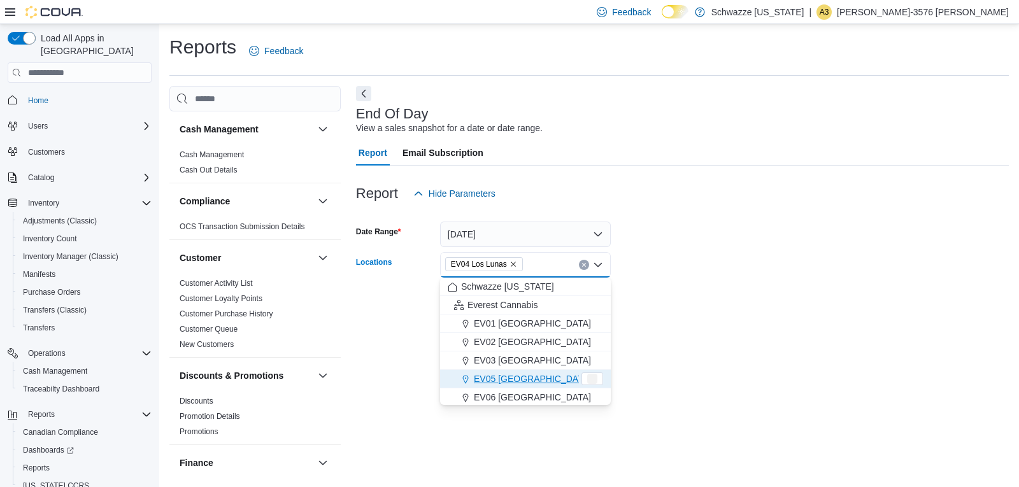 This screenshot has height=487, width=1019. Describe the element at coordinates (231, 376) in the screenshot. I see `h3: Discounts & Promotions` at that location.